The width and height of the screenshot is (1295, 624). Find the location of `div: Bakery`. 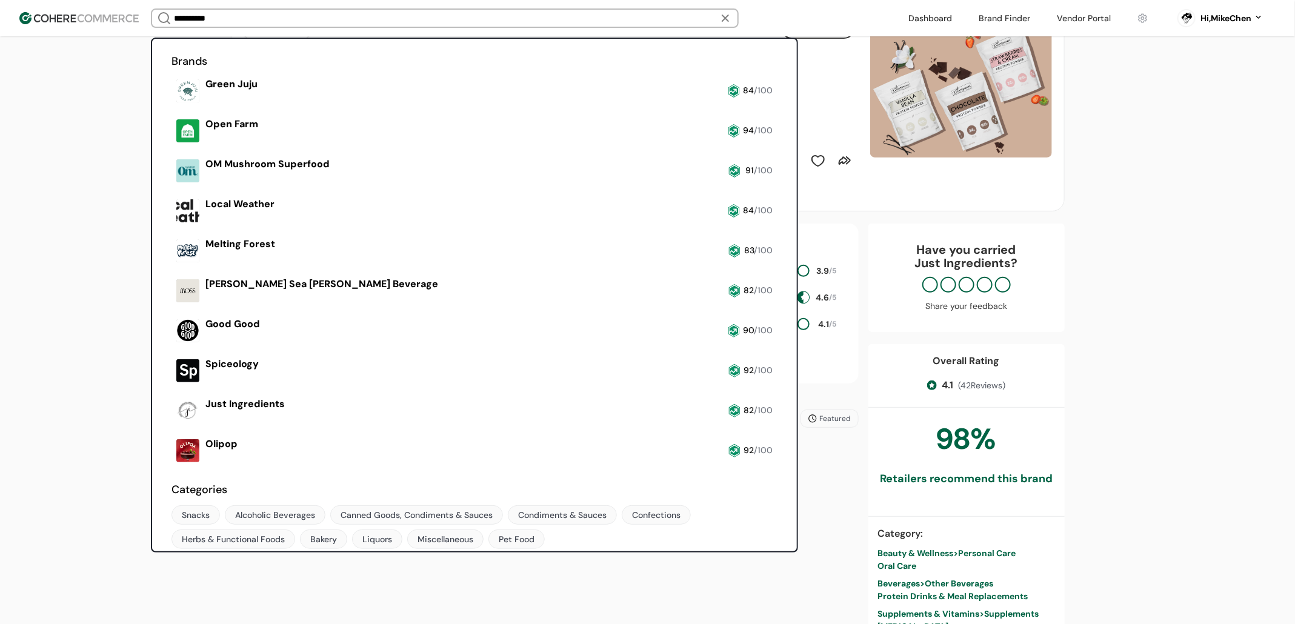

div: Bakery is located at coordinates (324, 539).